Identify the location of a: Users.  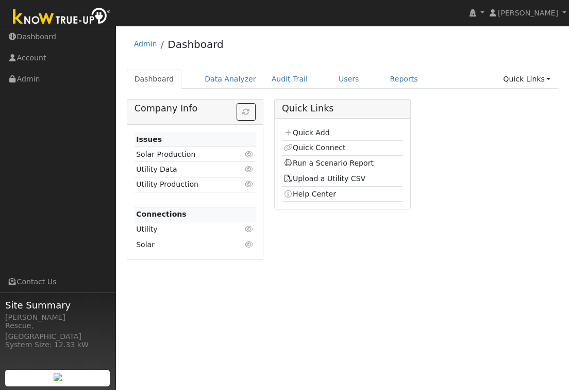
(349, 79).